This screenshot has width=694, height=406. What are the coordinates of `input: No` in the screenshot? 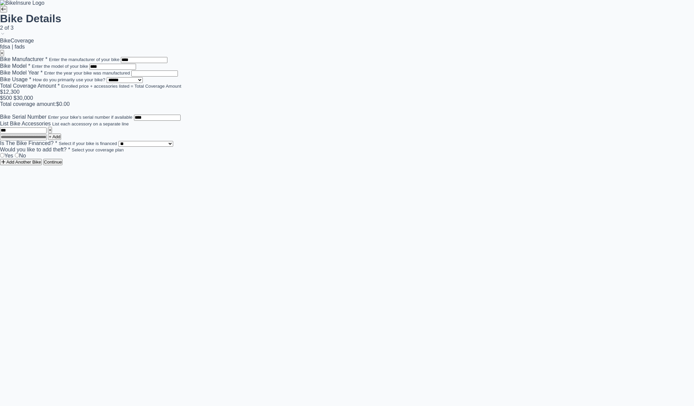 It's located at (17, 155).